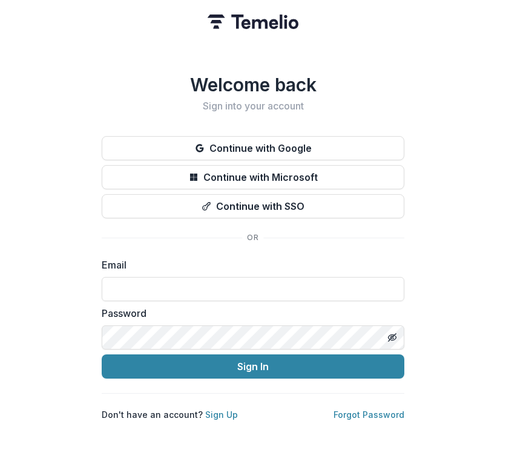  What do you see at coordinates (249, 265) in the screenshot?
I see `label: Email` at bounding box center [249, 265].